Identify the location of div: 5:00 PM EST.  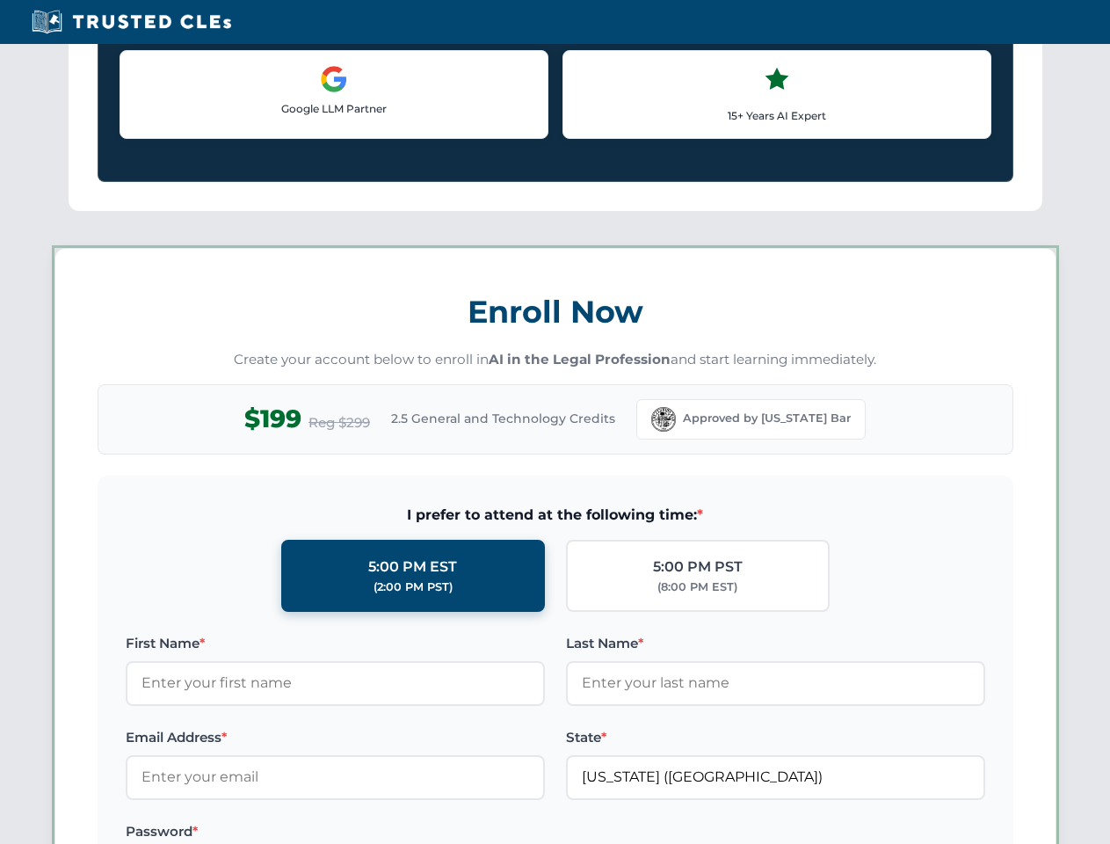
(412, 567).